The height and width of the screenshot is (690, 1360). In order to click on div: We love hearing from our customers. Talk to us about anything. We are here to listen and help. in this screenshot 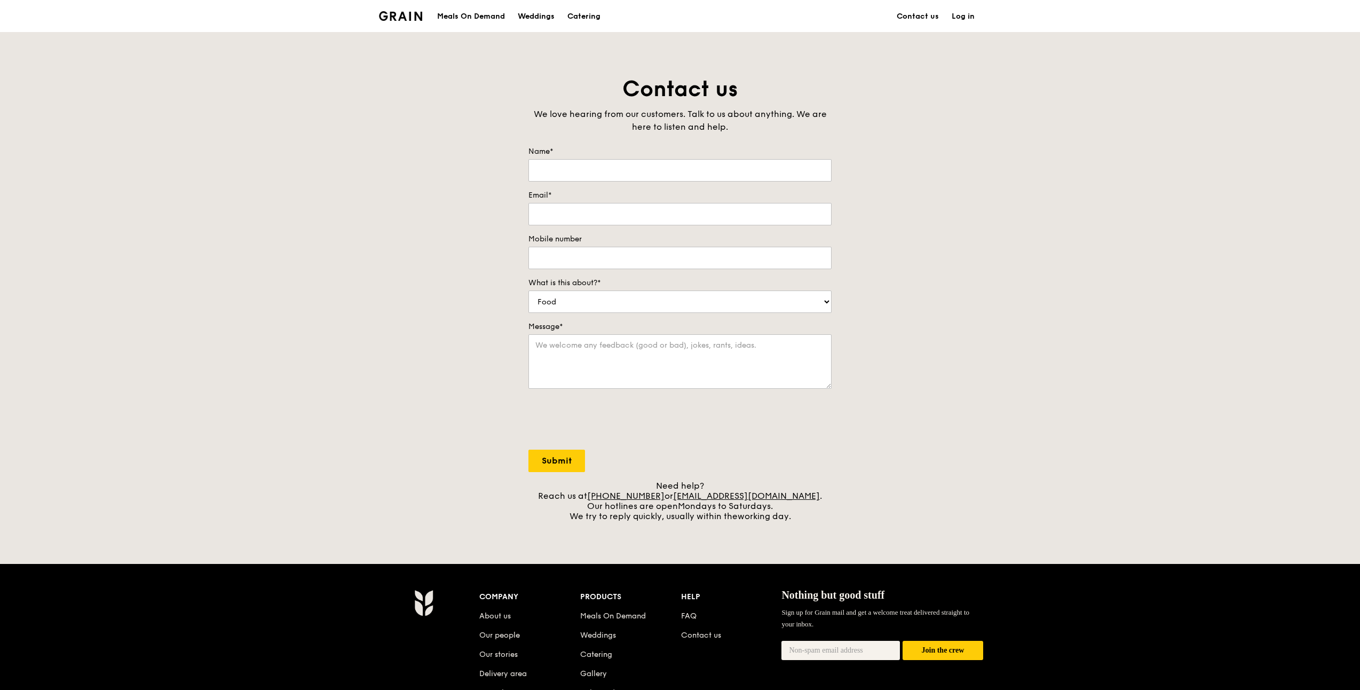, I will do `click(680, 121)`.